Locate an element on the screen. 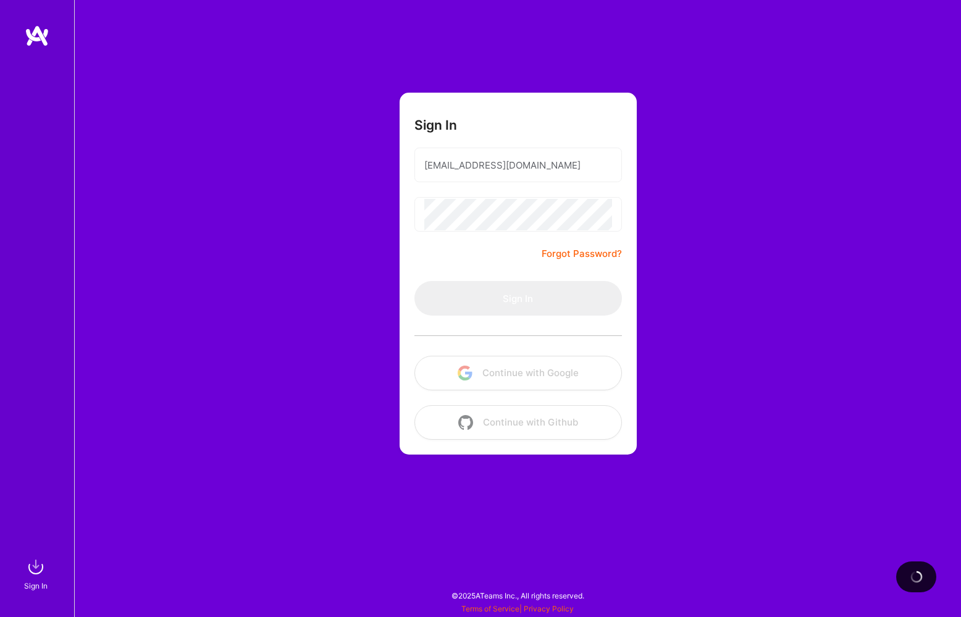 This screenshot has height=617, width=961. a: sign inSign In is located at coordinates (37, 573).